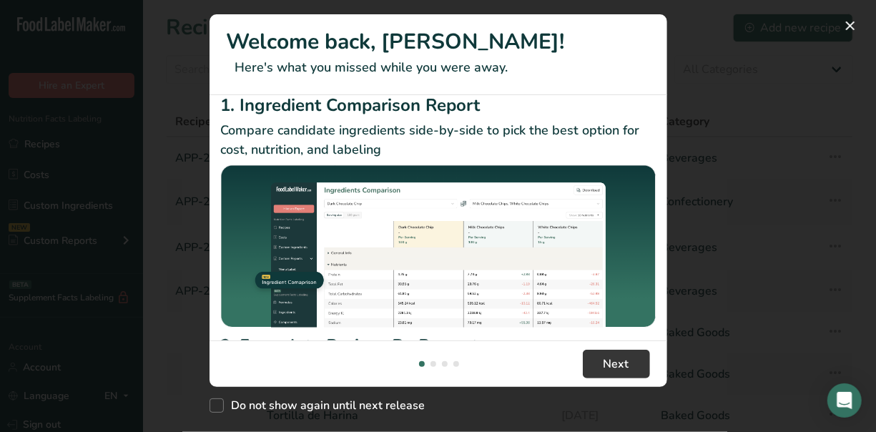 Image resolution: width=876 pixels, height=432 pixels. I want to click on img: Ingredient Comparison Report, so click(438, 246).